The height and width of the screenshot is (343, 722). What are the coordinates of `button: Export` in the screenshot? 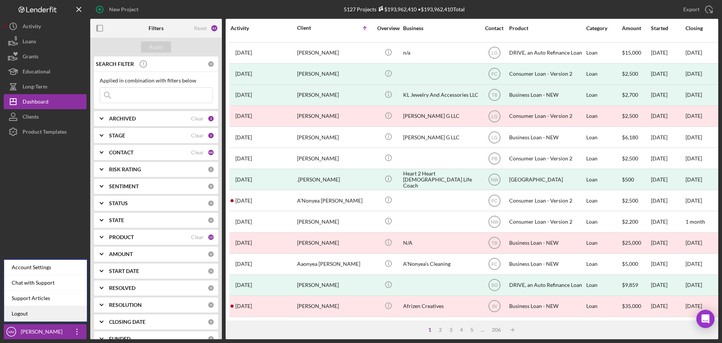 It's located at (697, 9).